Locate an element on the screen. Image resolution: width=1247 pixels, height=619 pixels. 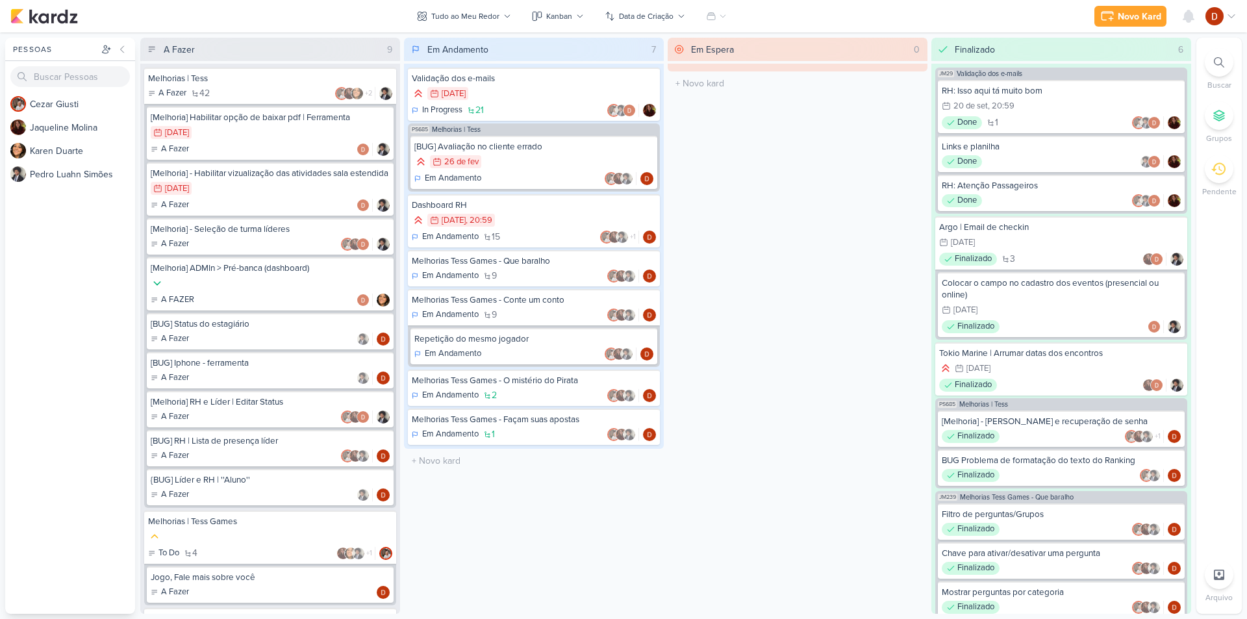
div: Pessoas is located at coordinates (55, 49).